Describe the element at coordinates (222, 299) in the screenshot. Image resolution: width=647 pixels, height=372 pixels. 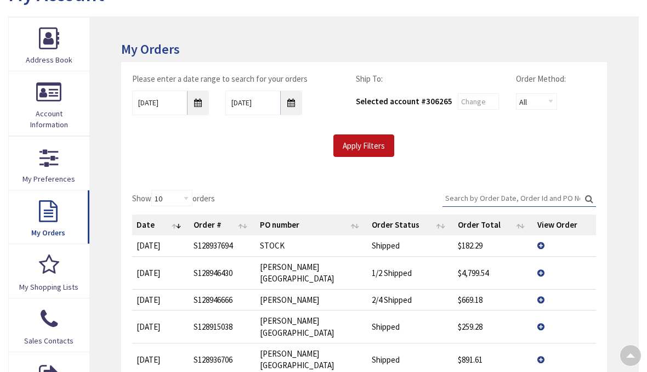
I see `td: S128946666` at that location.